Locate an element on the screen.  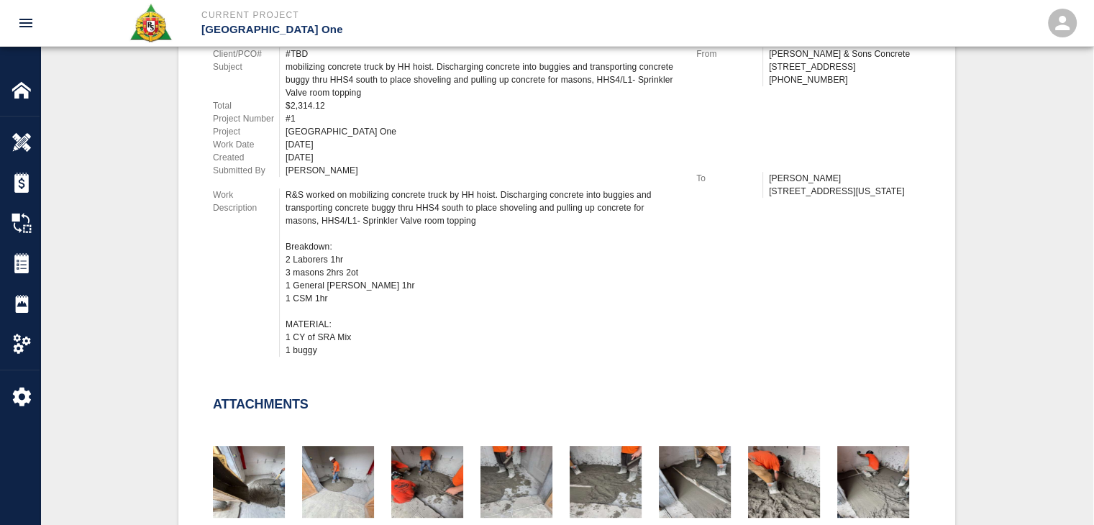
img: Roger & Sons Concrete is located at coordinates (150, 23).